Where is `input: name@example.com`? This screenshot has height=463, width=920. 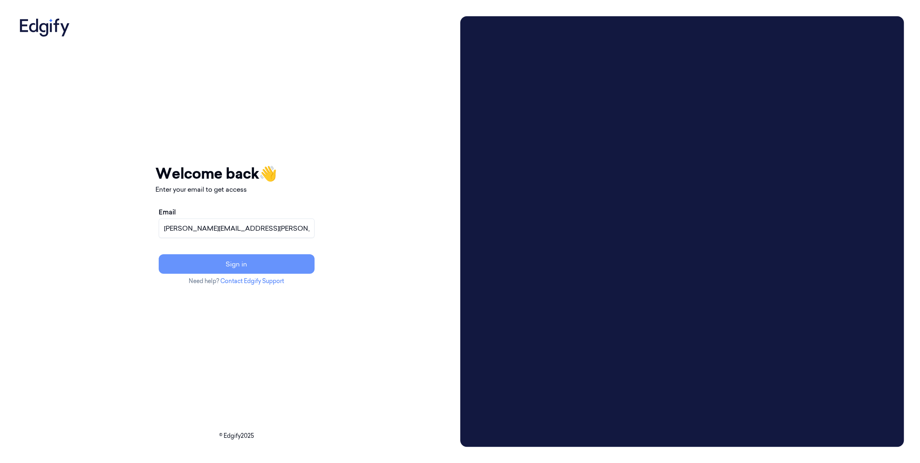
input: name@example.com is located at coordinates (237, 228).